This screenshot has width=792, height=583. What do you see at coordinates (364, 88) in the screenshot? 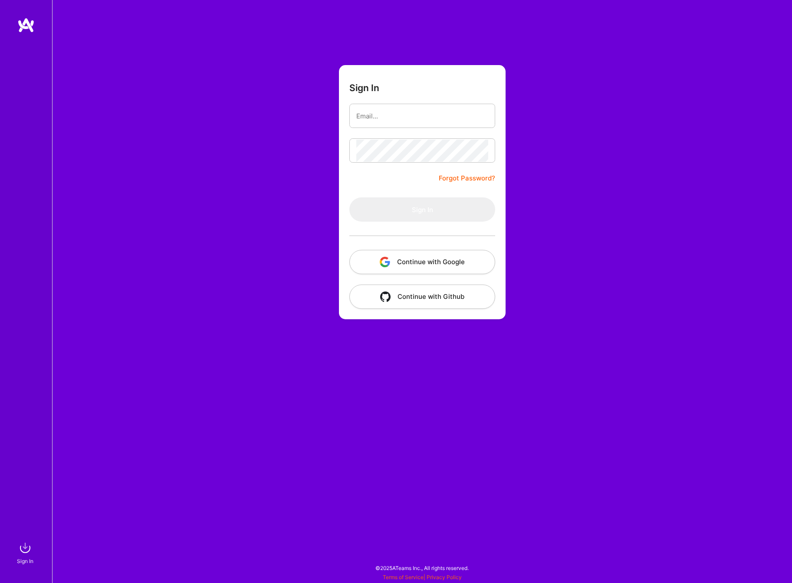
I see `h3: Sign In` at bounding box center [364, 88].